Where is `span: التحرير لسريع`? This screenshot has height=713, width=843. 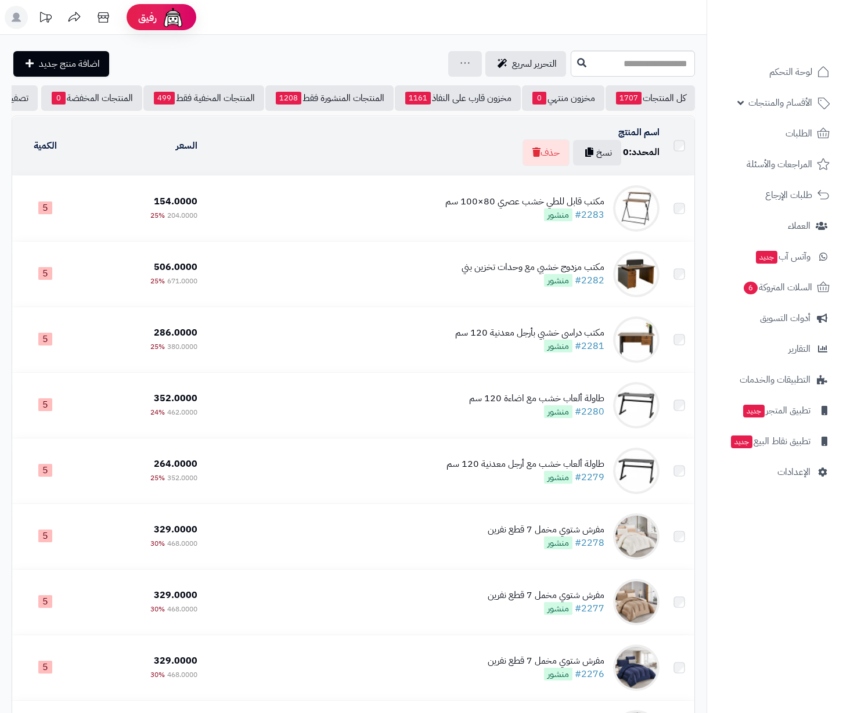
span: التحرير لسريع is located at coordinates (534, 64).